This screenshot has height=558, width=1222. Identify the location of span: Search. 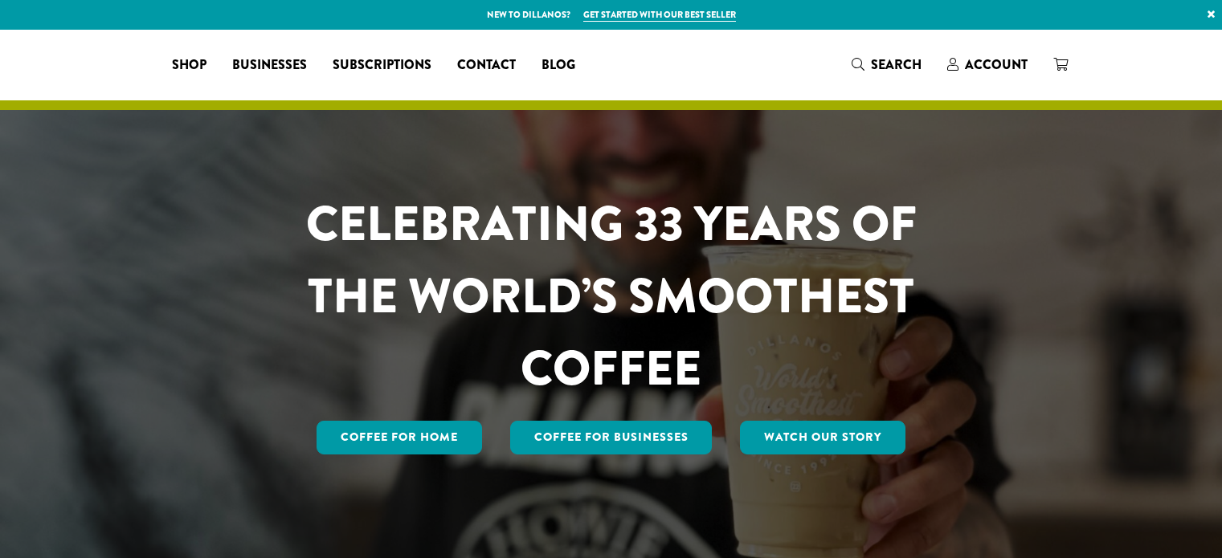
(896, 64).